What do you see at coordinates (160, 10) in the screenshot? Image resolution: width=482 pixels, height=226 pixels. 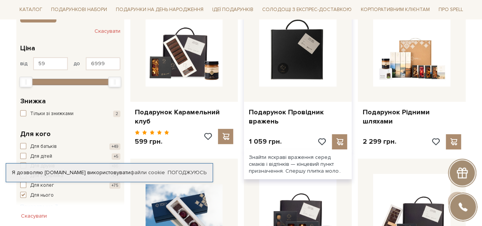 I see `span: Подарунки на День народження` at bounding box center [160, 10].